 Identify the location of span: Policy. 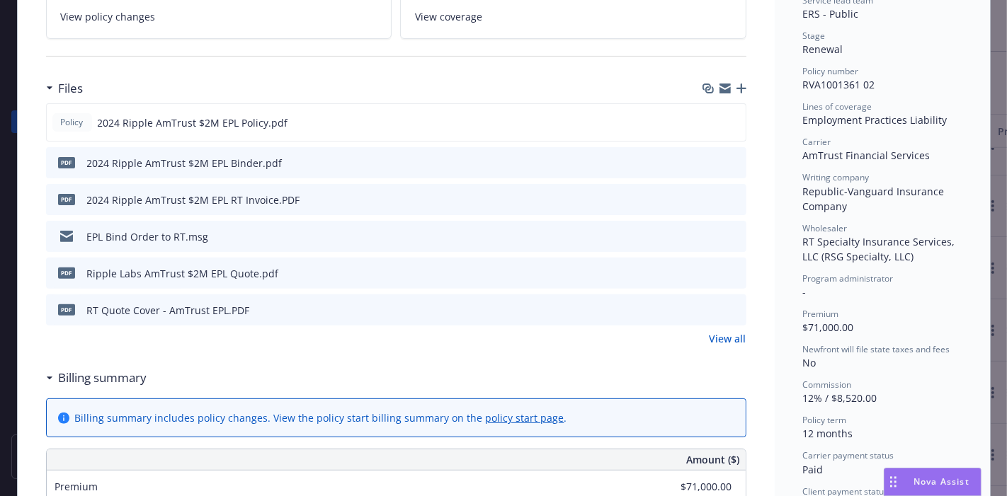
(72, 122).